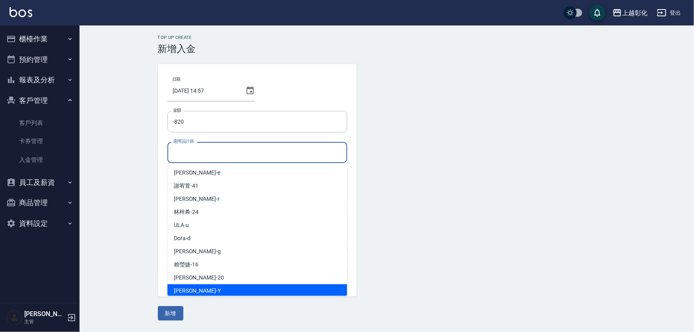 The height and width of the screenshot is (332, 694). What do you see at coordinates (634, 13) in the screenshot?
I see `div: 上越彰化` at bounding box center [634, 13].